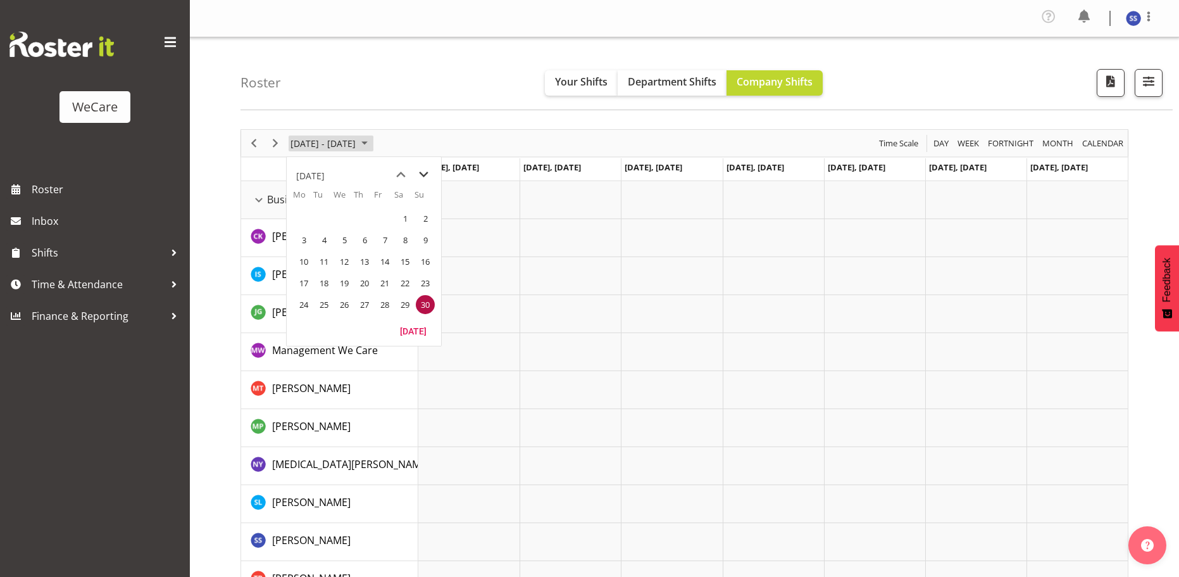 Image resolution: width=1179 pixels, height=577 pixels. What do you see at coordinates (303, 198) in the screenshot?
I see `th: Mo` at bounding box center [303, 198].